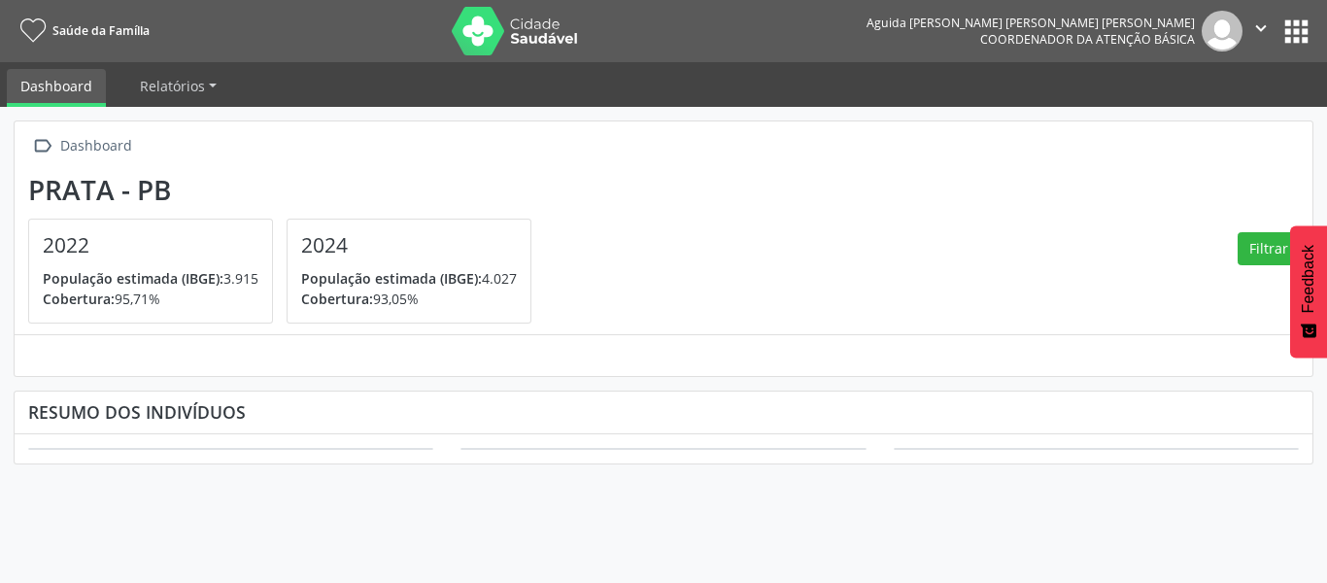  Describe the element at coordinates (82, 146) in the screenshot. I see `a:  Dashboard` at that location.